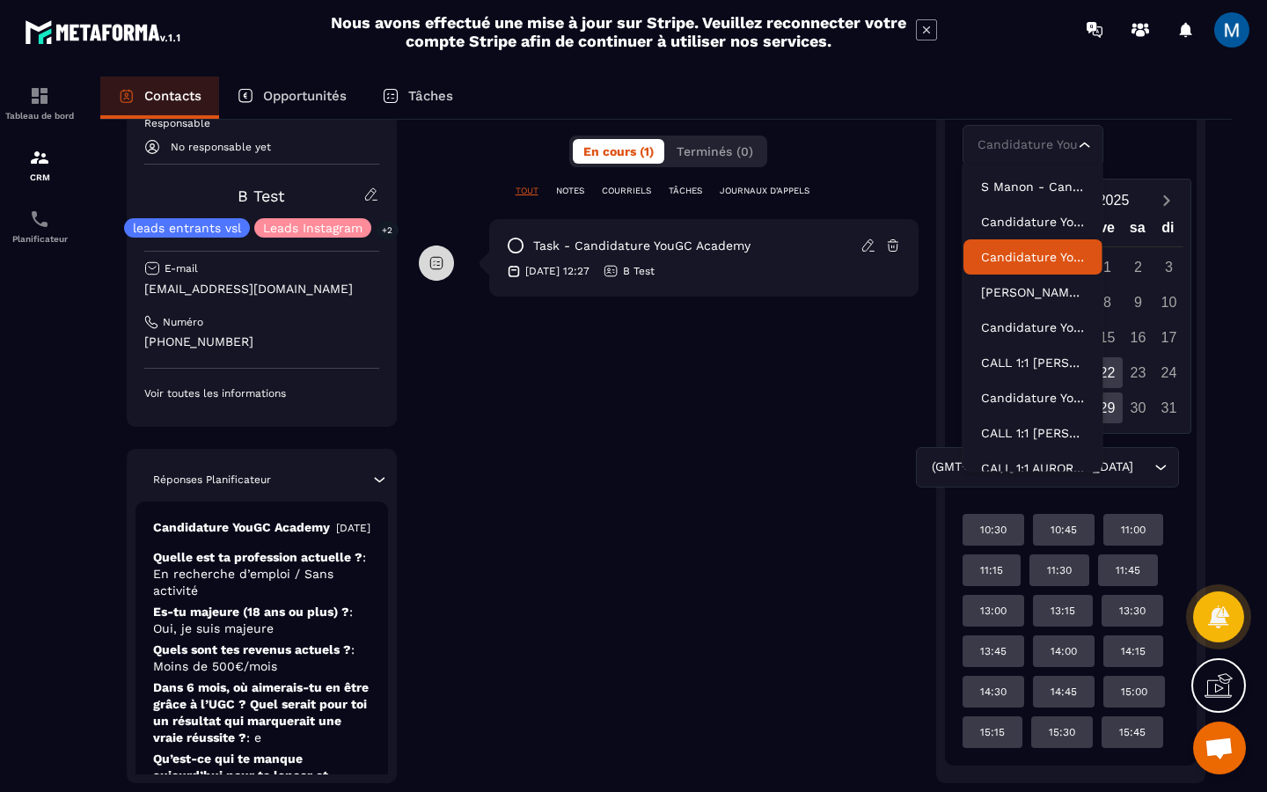 This screenshot has width=1267, height=792. I want to click on p: No responsable yet, so click(221, 147).